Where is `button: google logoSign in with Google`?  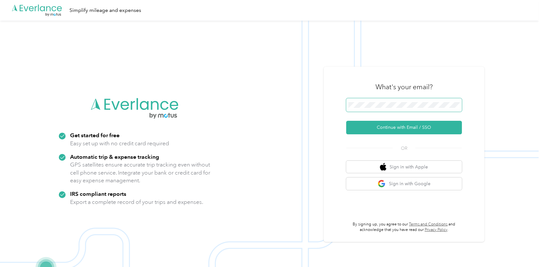
button: google logoSign in with Google is located at coordinates (404, 183).